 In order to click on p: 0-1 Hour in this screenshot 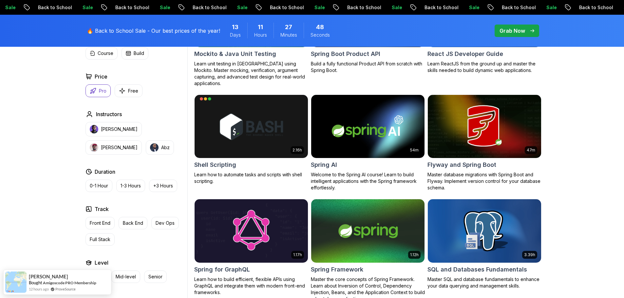, I will do `click(99, 186)`.